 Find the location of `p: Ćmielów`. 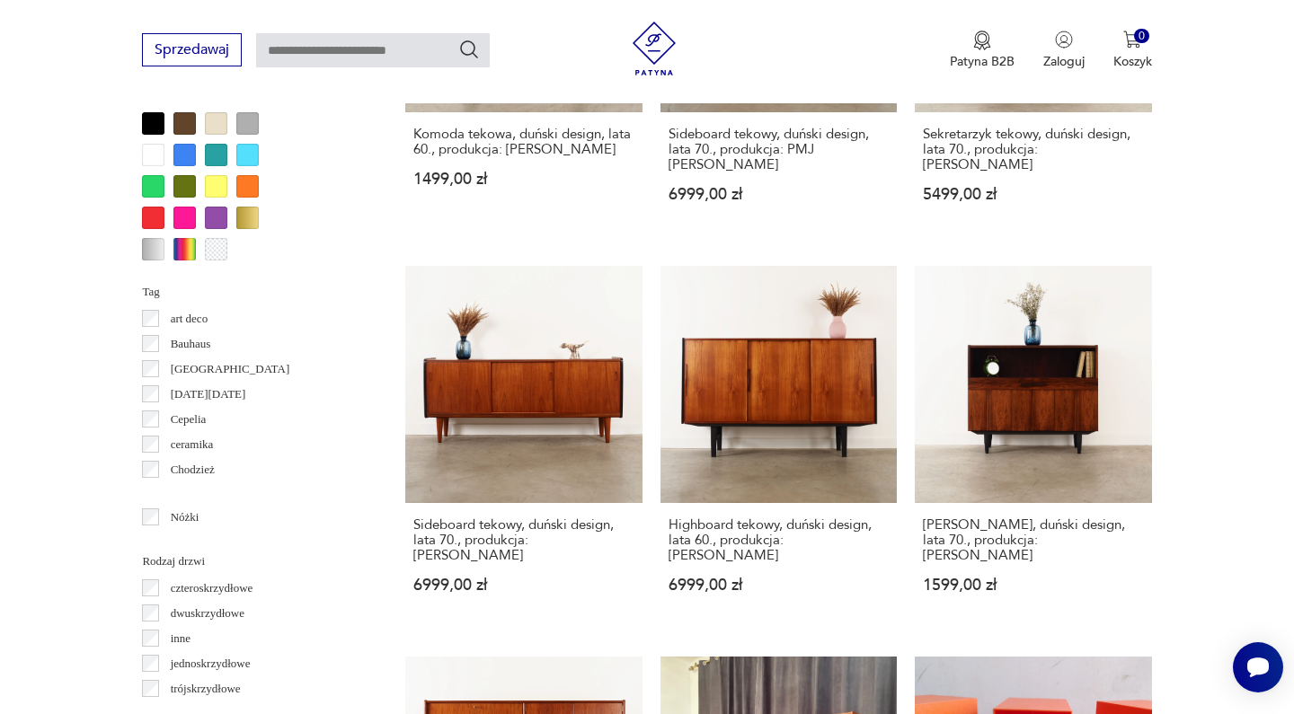

p: Ćmielów is located at coordinates (192, 495).